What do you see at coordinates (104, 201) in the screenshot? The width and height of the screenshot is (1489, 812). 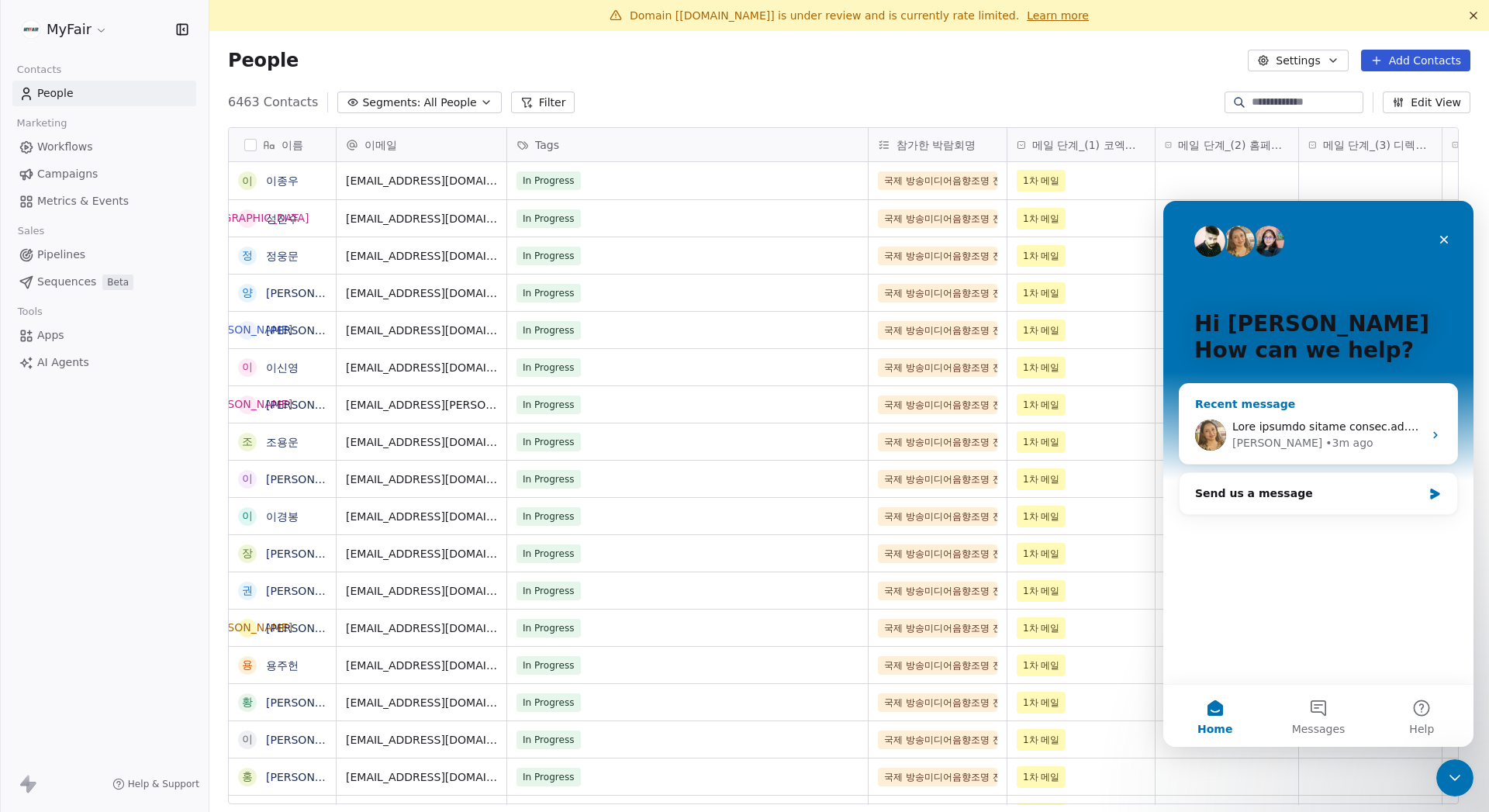 I see `a: Metrics & Events` at bounding box center [104, 201].